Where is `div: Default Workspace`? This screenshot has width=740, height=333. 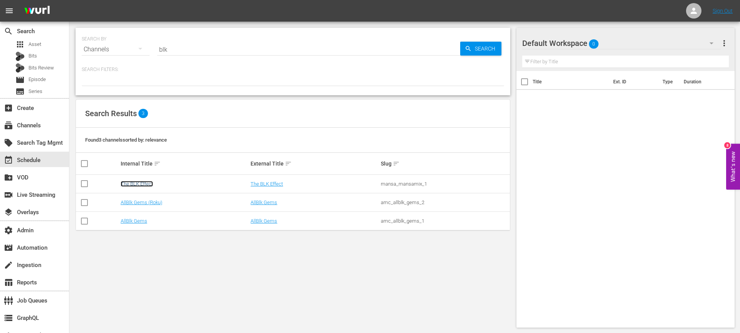 div: Default Workspace is located at coordinates (621, 43).